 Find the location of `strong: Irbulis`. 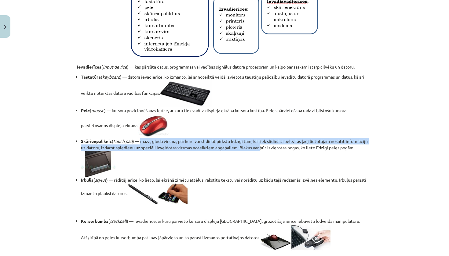

strong: Irbulis is located at coordinates (87, 180).